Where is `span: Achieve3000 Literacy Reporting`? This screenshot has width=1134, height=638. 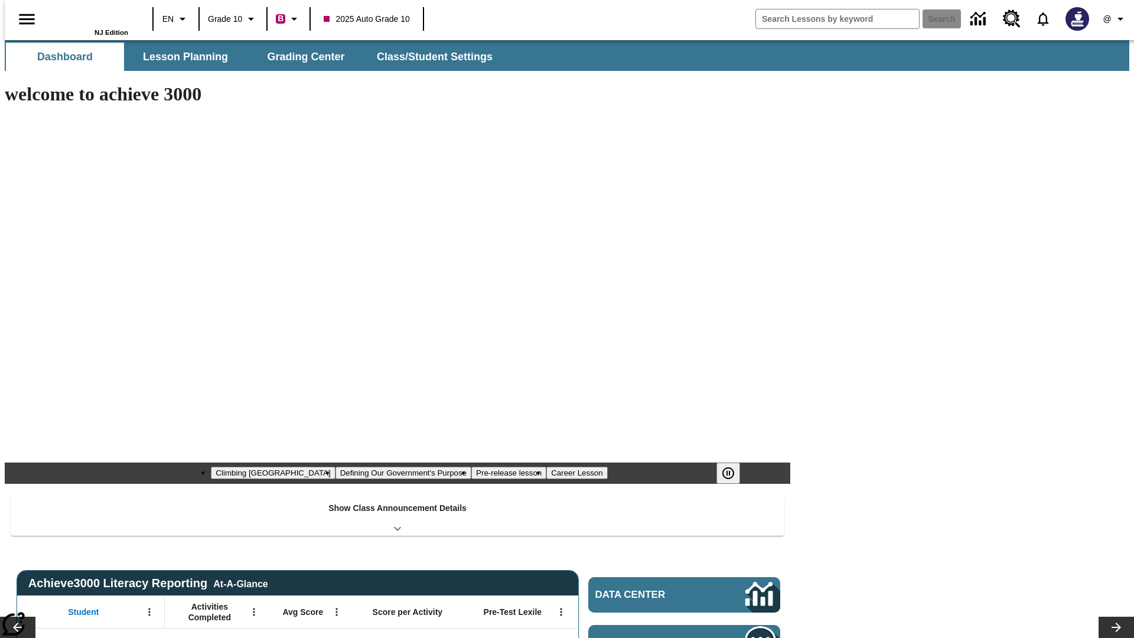 span: Achieve3000 Literacy Reporting is located at coordinates (148, 583).